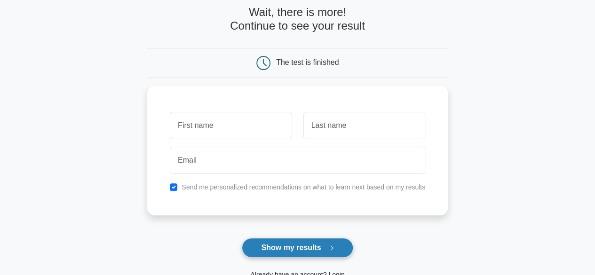  I want to click on input: Email, so click(297, 160).